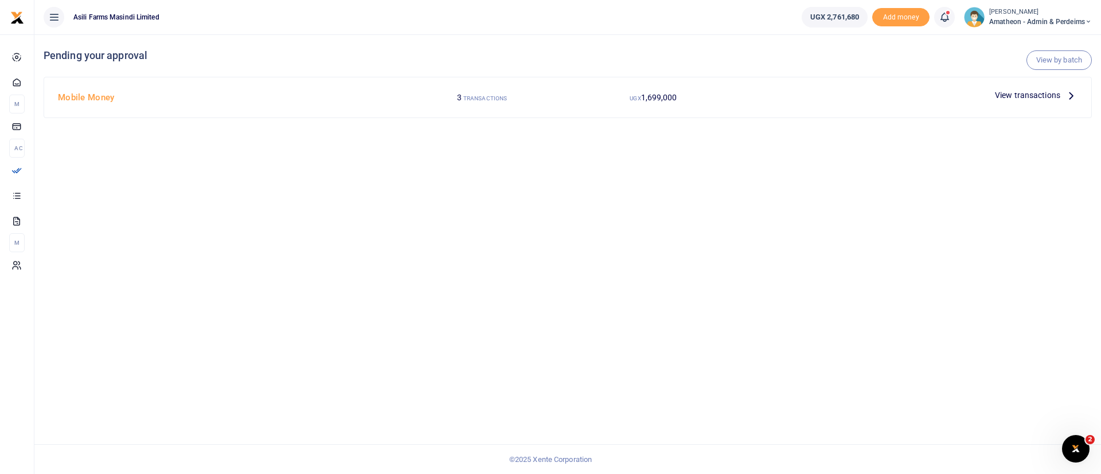 The image size is (1101, 474). What do you see at coordinates (485, 98) in the screenshot?
I see `small: TRANSACTIONS` at bounding box center [485, 98].